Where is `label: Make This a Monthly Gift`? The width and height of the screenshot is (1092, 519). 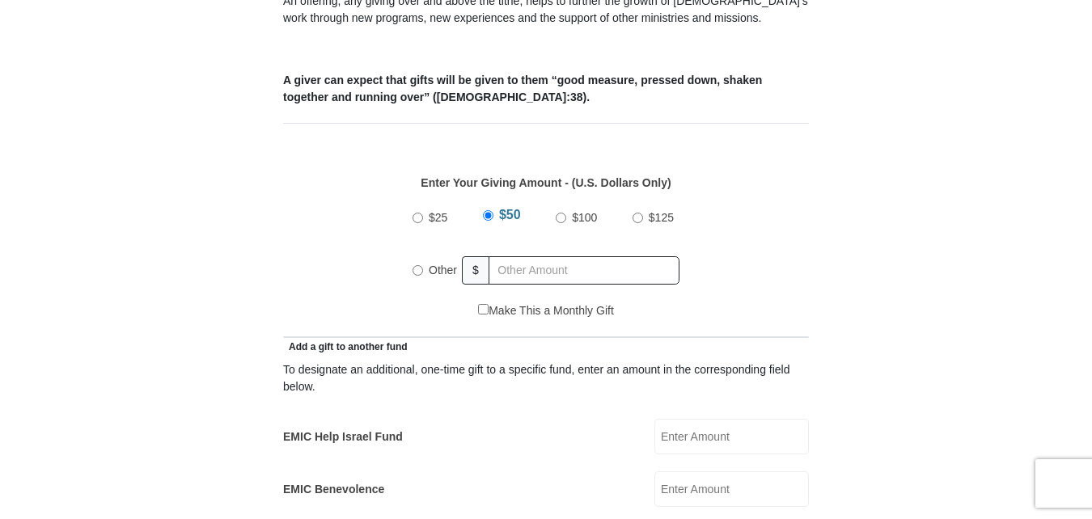 label: Make This a Monthly Gift is located at coordinates (546, 311).